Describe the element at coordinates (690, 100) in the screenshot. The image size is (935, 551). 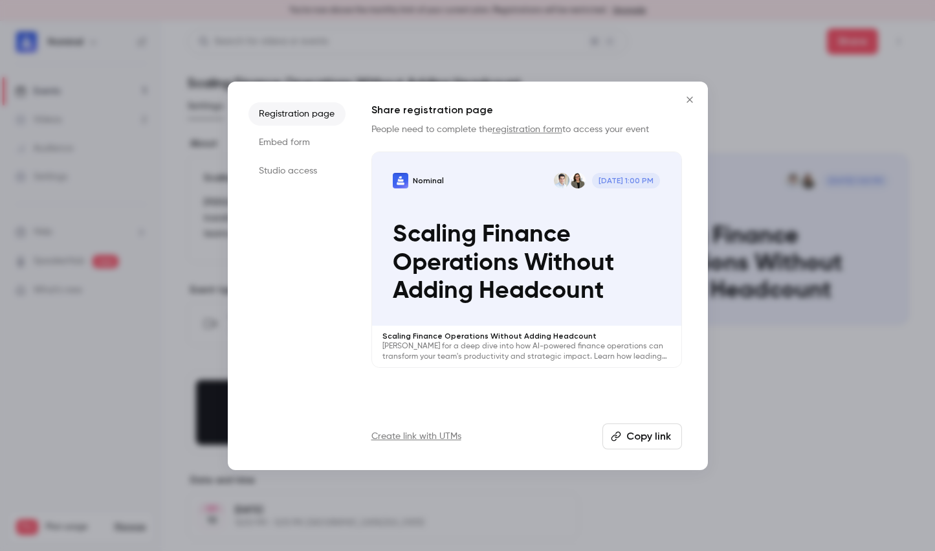
I see `button: Close` at that location.